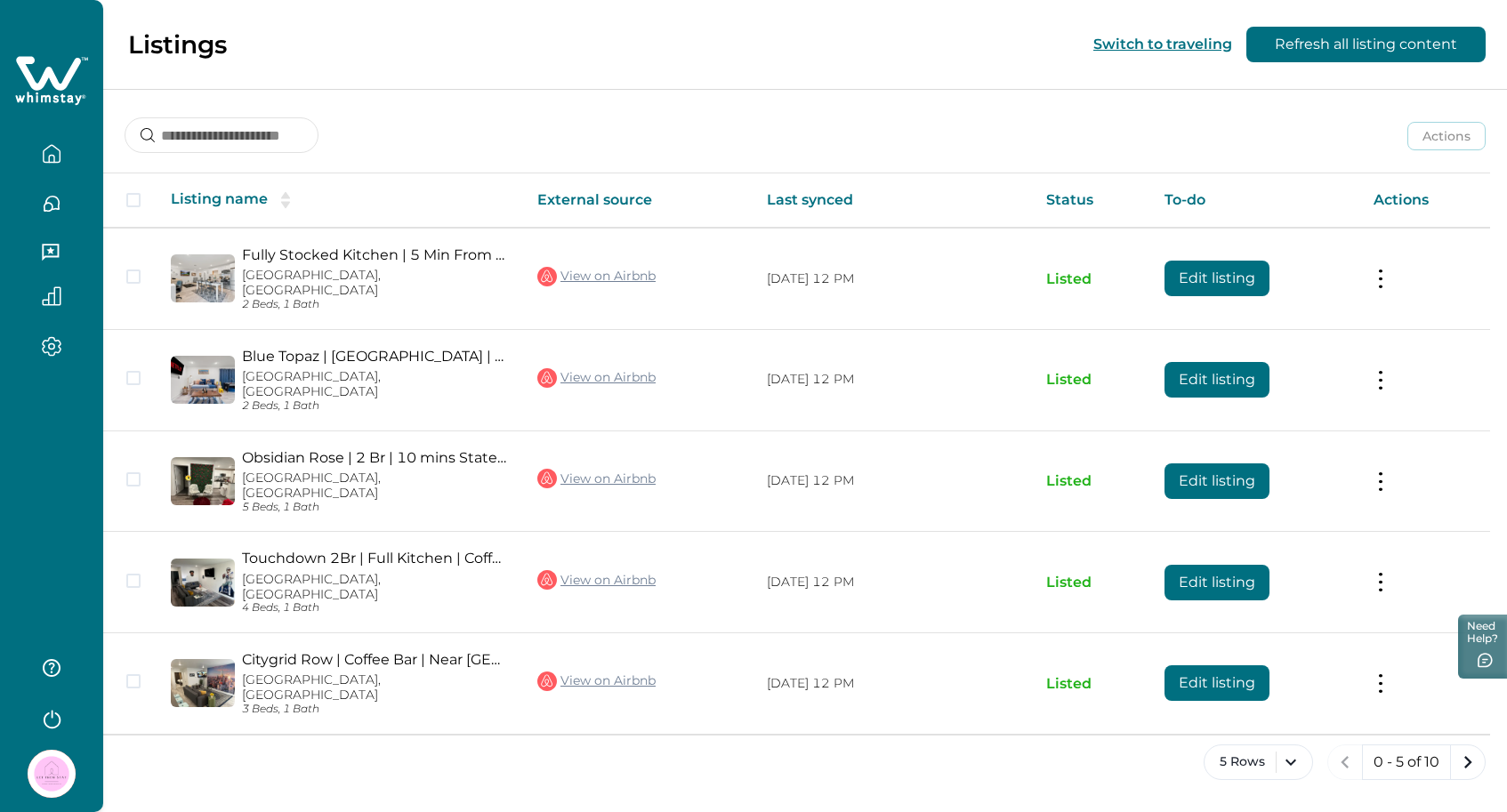 The height and width of the screenshot is (812, 1507). What do you see at coordinates (286, 200) in the screenshot?
I see `button: sorting` at bounding box center [286, 200].